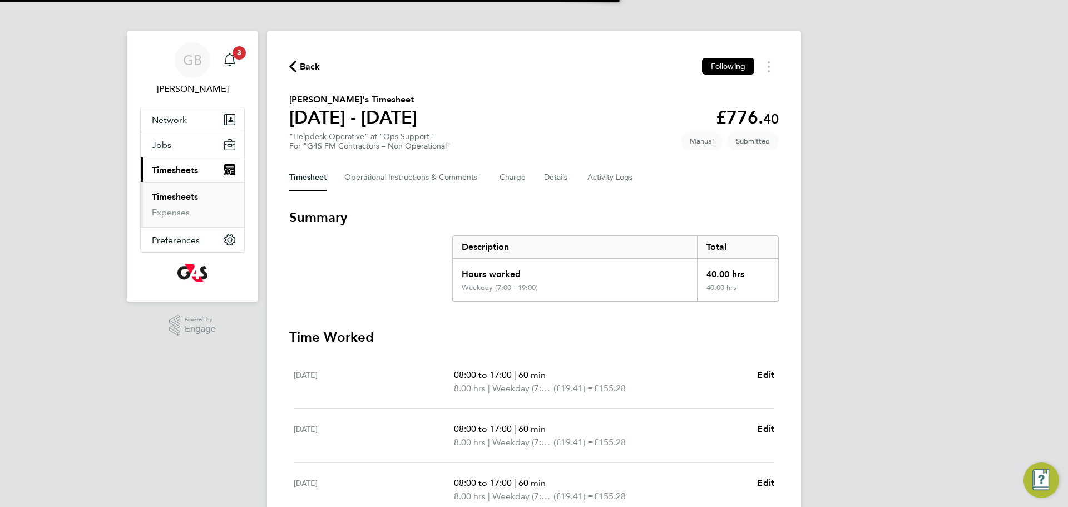 The width and height of the screenshot is (1068, 507). What do you see at coordinates (769, 66) in the screenshot?
I see `button: Timesheets Menu` at bounding box center [769, 66].